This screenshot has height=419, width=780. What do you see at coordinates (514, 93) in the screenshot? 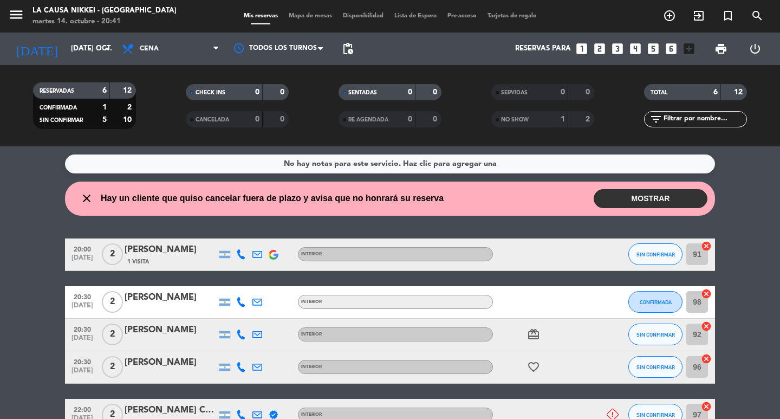
I see `span: SERVIDAS` at bounding box center [514, 93].